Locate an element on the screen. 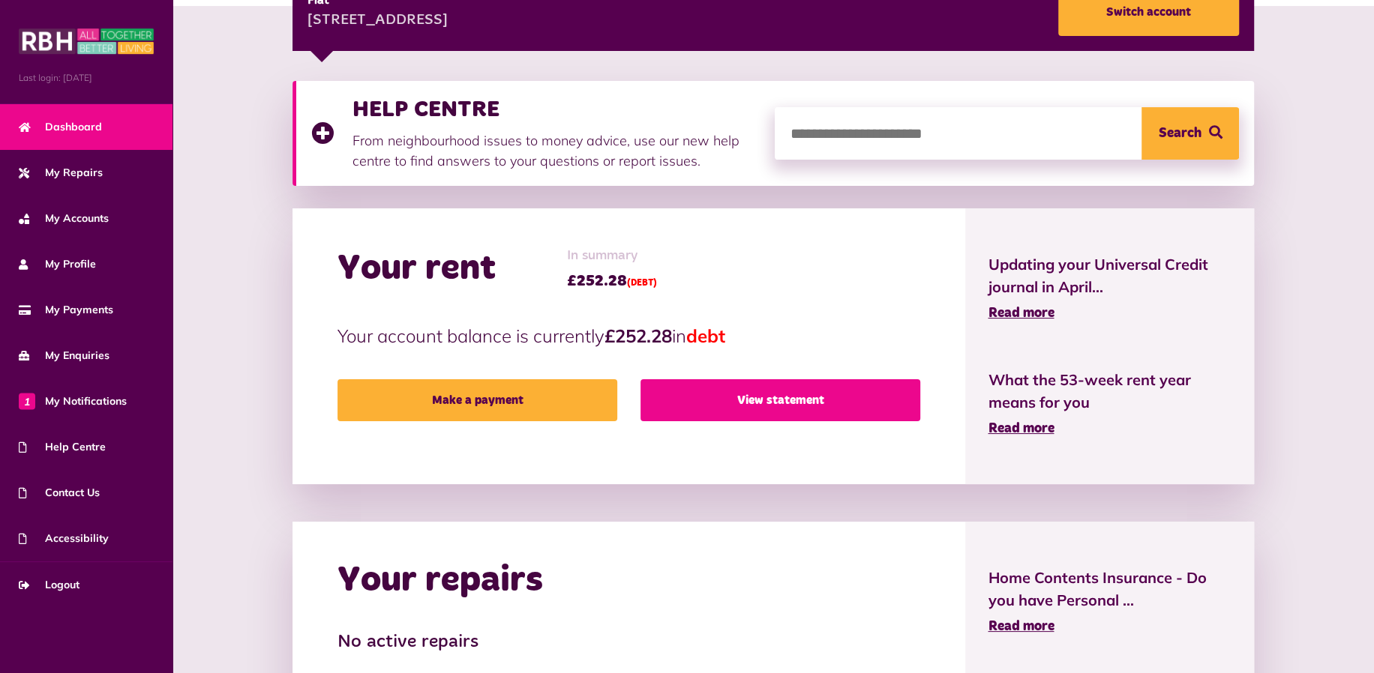  span: debt is located at coordinates (706, 336).